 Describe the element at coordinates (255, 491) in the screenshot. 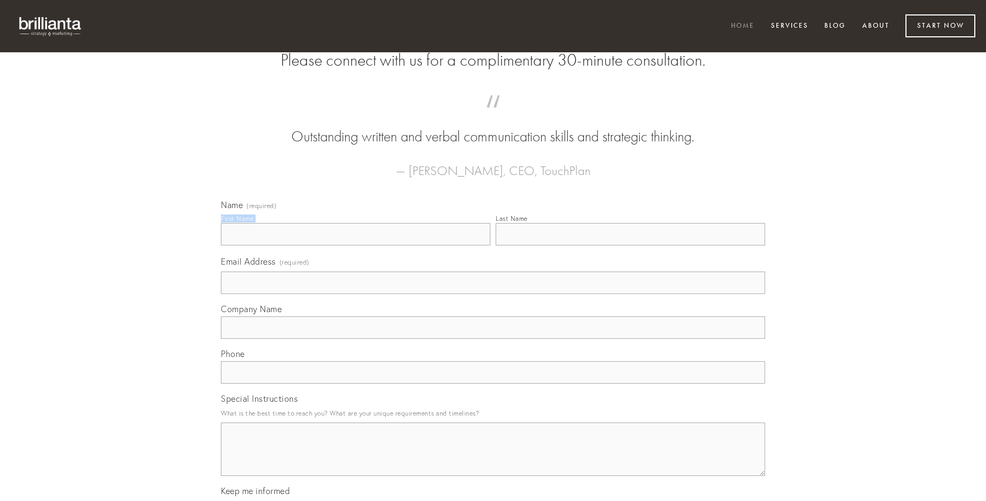

I see `span: Keep me informed` at that location.